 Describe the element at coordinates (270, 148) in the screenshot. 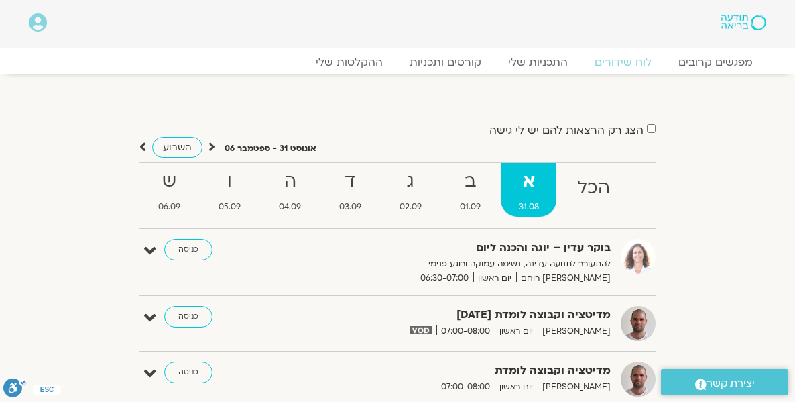

I see `p: אוגוסט 31 - ספטמבר 06` at that location.